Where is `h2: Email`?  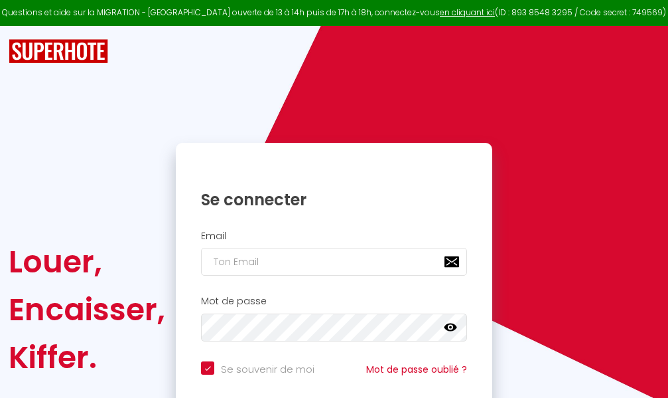
h2: Email is located at coordinates (334, 236).